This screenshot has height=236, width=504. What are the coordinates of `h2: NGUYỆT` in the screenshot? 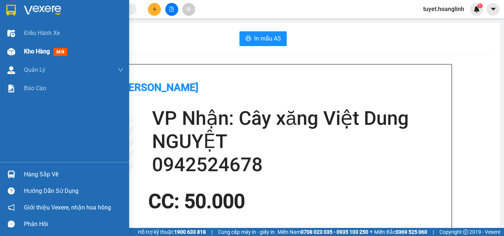 It's located at (300, 142).